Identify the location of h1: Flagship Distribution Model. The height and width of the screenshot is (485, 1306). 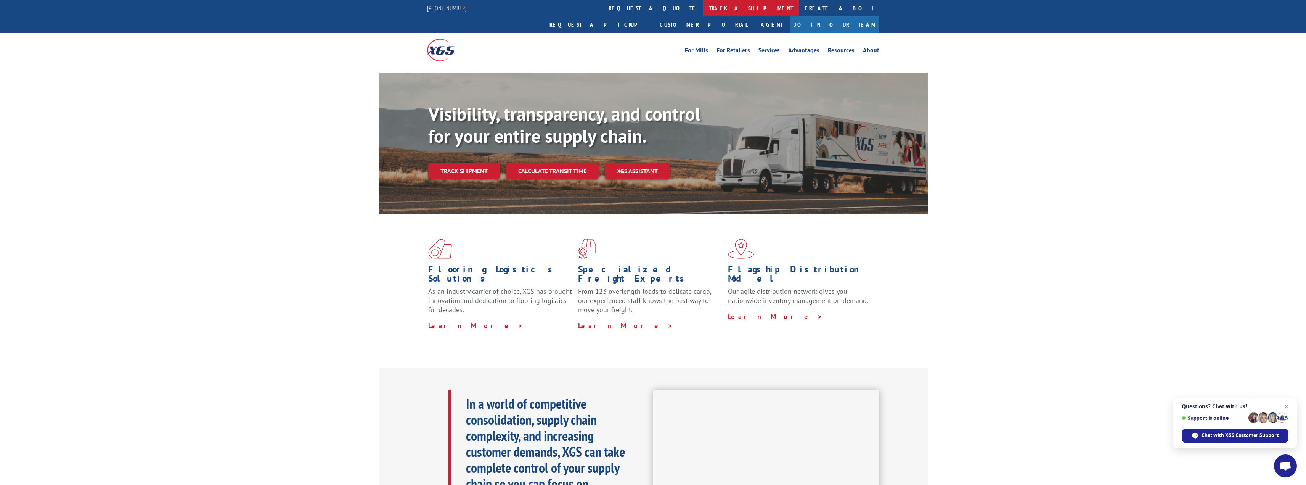
(800, 276).